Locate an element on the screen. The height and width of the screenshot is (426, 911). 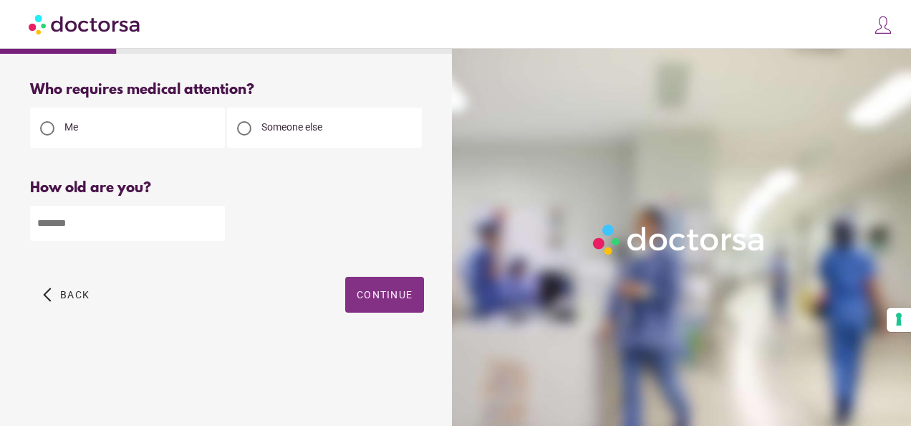
img: Doctorsa.com is located at coordinates (85, 24).